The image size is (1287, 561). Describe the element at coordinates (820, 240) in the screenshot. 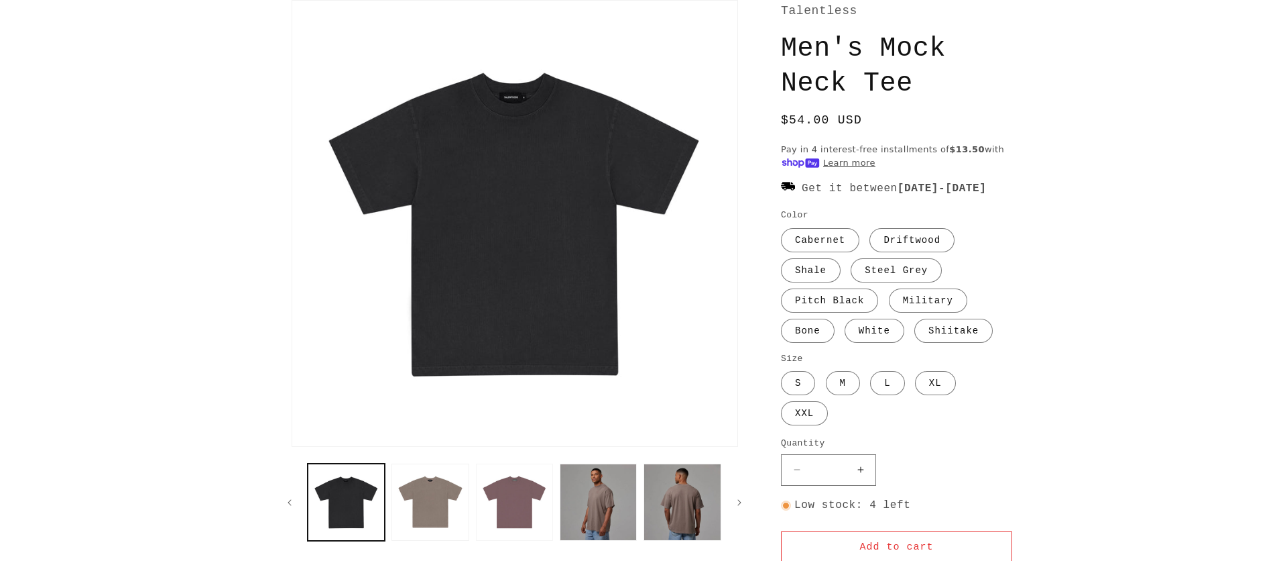

I see `label: Cabernet` at that location.